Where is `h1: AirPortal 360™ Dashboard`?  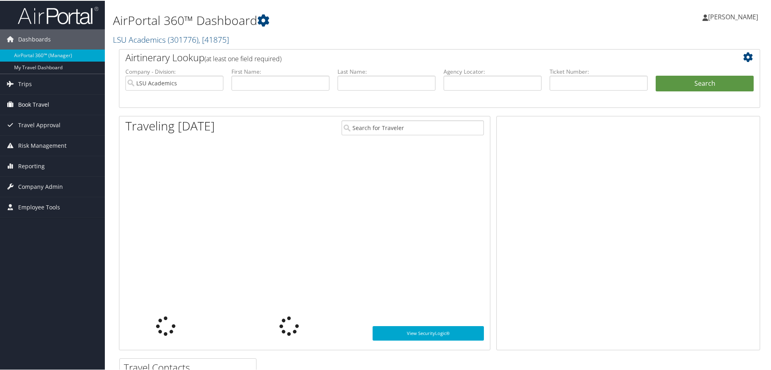 h1: AirPortal 360™ Dashboard is located at coordinates (330, 20).